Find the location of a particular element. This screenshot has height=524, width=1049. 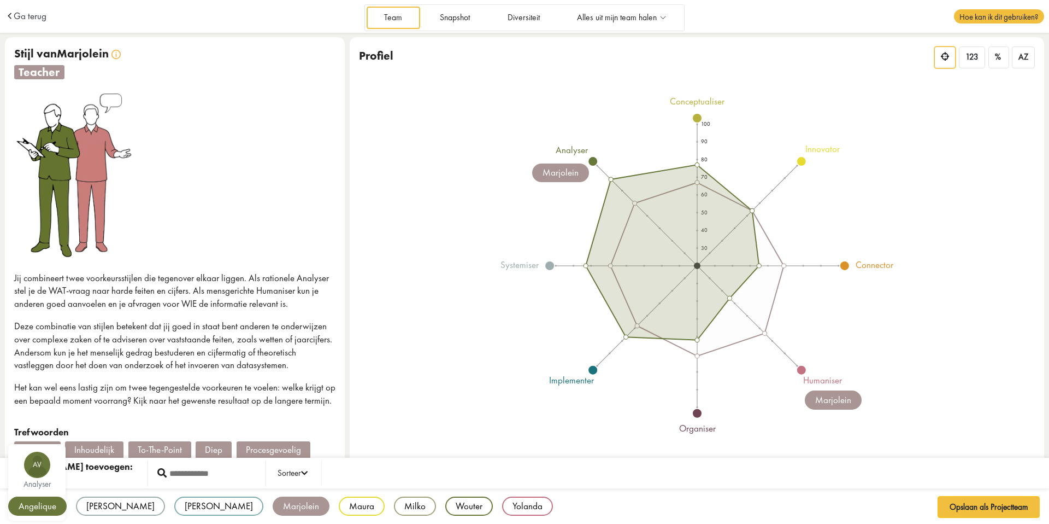

p: Jij combineert twee voorkeursstijlen die tegenover elkaar liggen. Als rationele Analyser stel je ... is located at coordinates (175, 291).